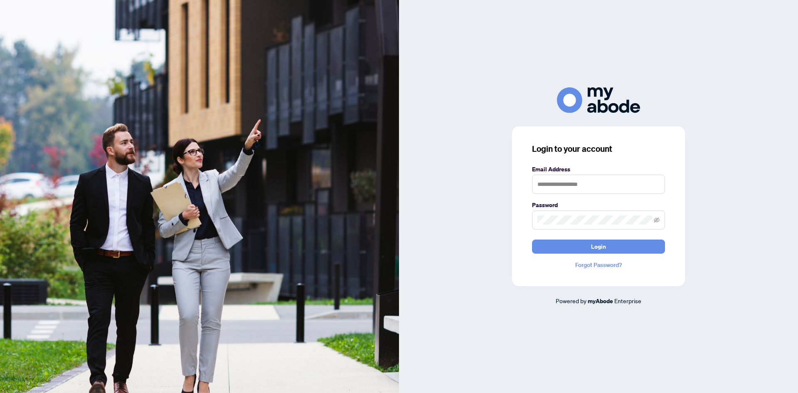 This screenshot has width=798, height=393. I want to click on label: Email Address, so click(598, 169).